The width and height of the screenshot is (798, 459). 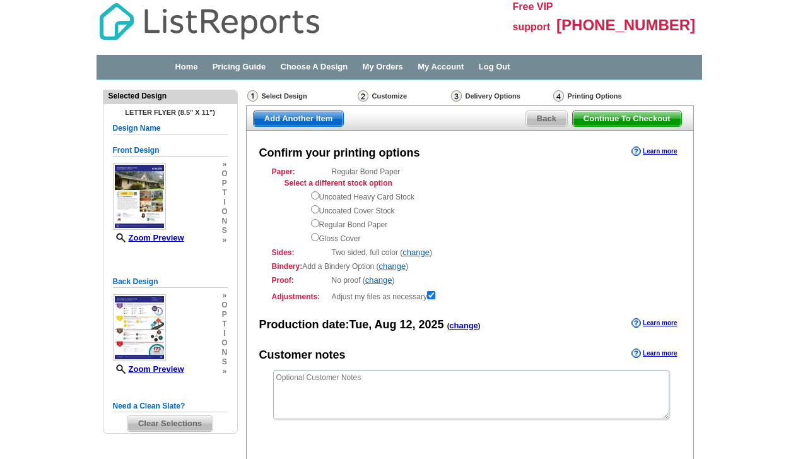 What do you see at coordinates (361, 324) in the screenshot?
I see `span: Tue,` at bounding box center [361, 324].